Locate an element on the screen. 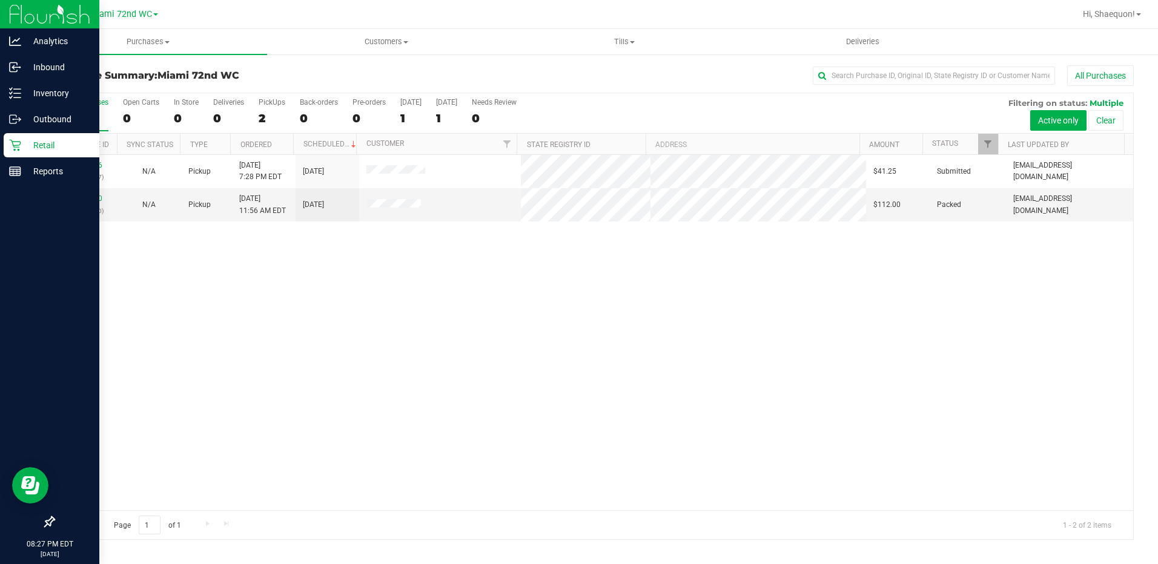  a: Ordered is located at coordinates (256, 145).